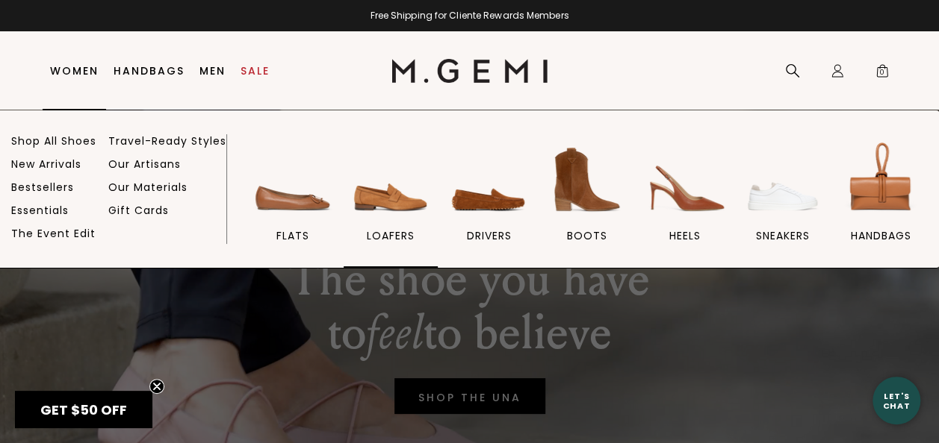 The height and width of the screenshot is (443, 939). What do you see at coordinates (167, 141) in the screenshot?
I see `a: Travel-Ready Styles` at bounding box center [167, 141].